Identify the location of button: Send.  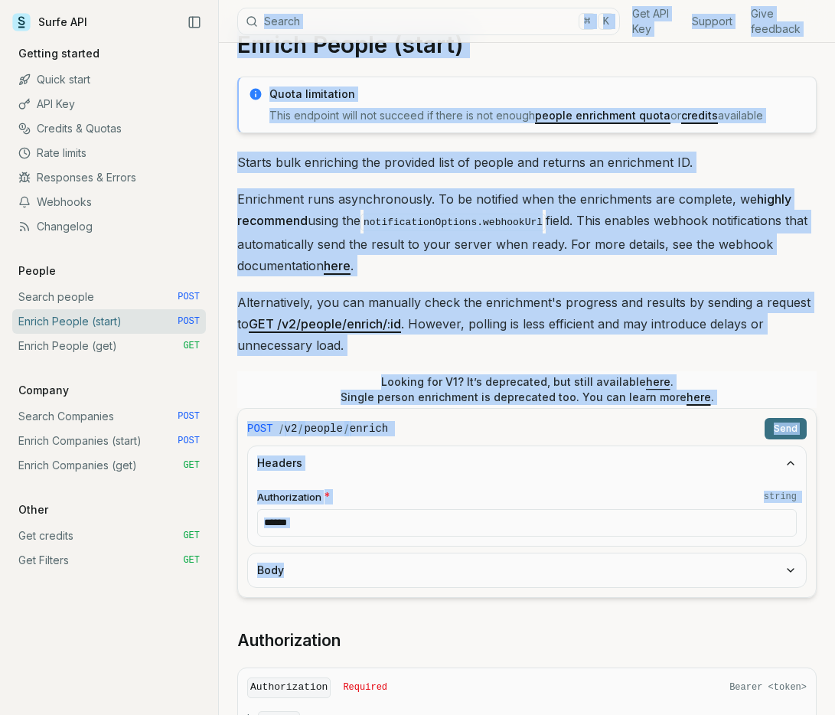
(785, 429).